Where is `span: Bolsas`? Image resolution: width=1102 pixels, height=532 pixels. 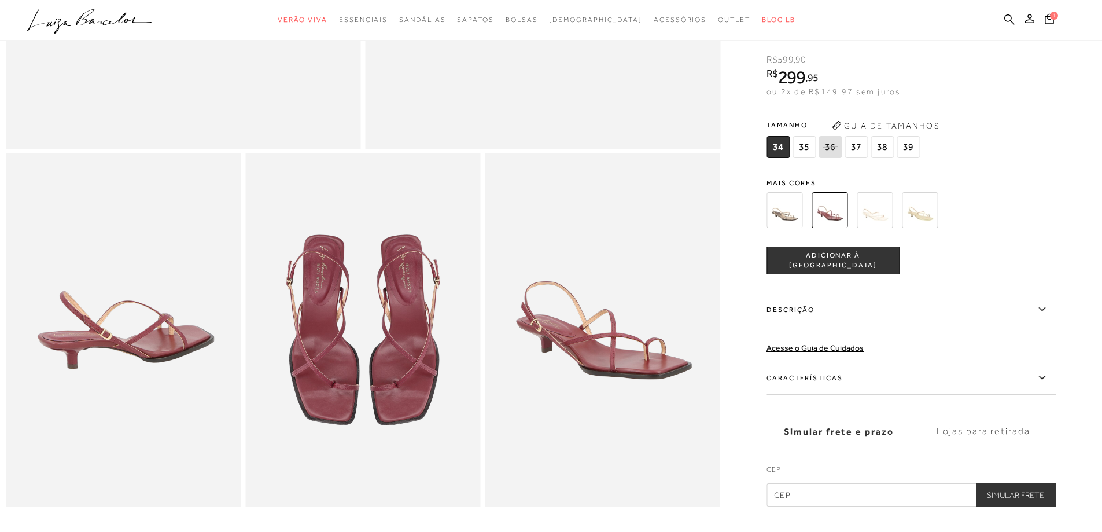
span: Bolsas is located at coordinates (522, 20).